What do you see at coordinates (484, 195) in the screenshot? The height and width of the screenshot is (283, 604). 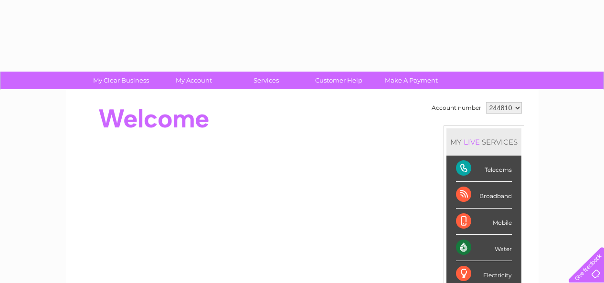 I see `div: Broadband` at bounding box center [484, 195].